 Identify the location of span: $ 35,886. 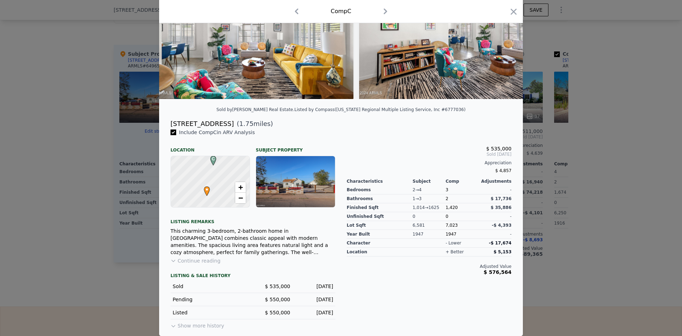
(501, 208).